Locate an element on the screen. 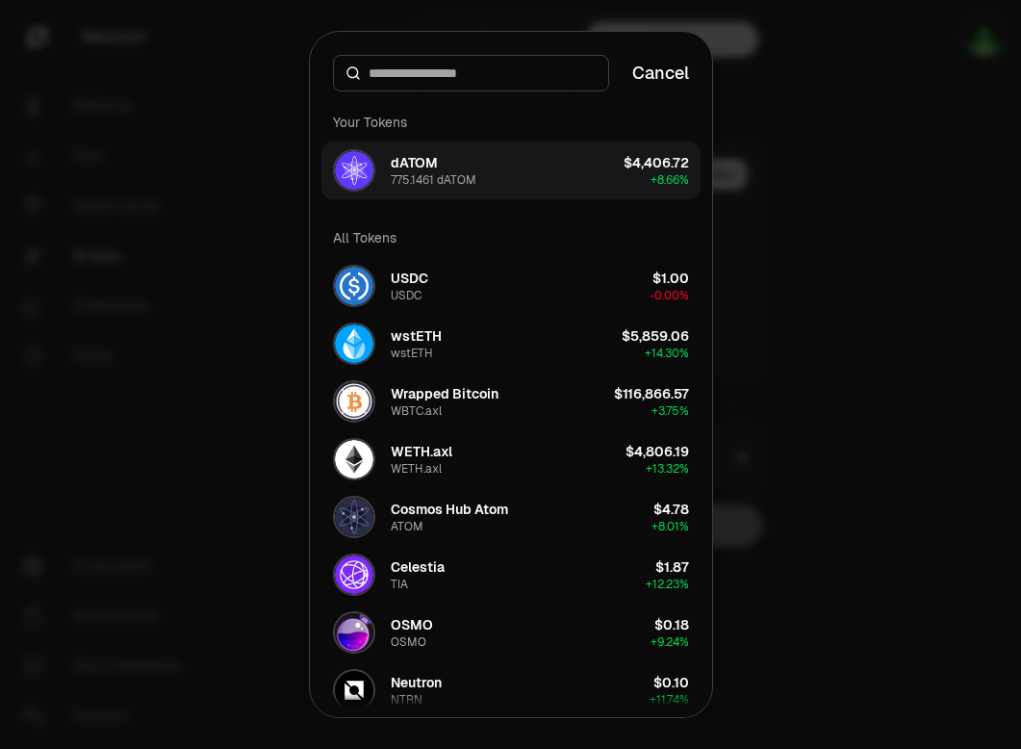 Image resolution: width=1021 pixels, height=749 pixels. img: wstETH Logo is located at coordinates (354, 344).